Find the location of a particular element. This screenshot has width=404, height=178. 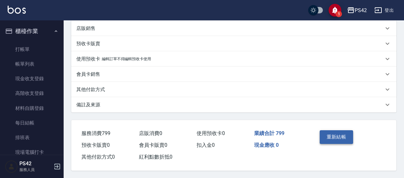

button: 重新結帳 is located at coordinates (336, 137).